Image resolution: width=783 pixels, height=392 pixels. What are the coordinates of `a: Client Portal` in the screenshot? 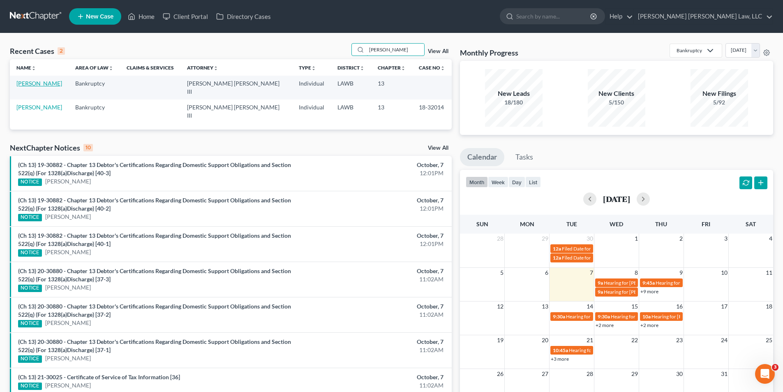 It's located at (185, 16).